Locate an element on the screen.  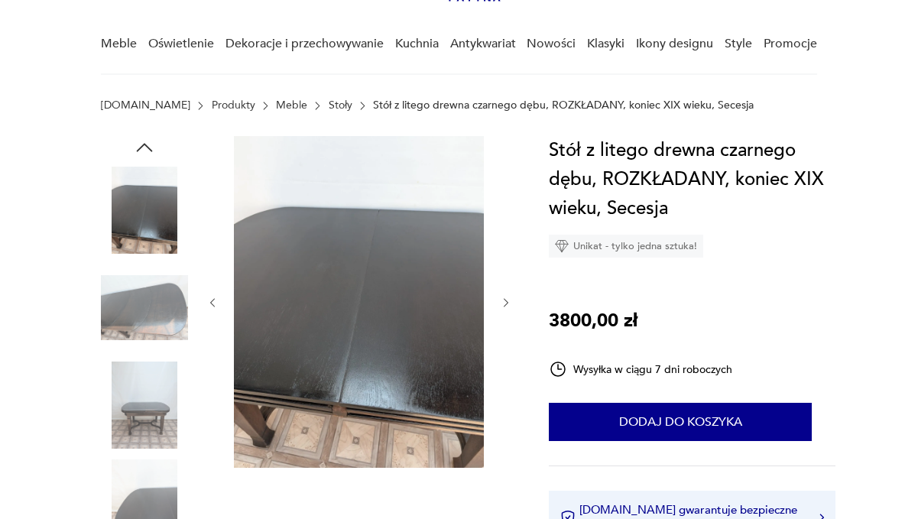
h1: Stół z litego drewna czarnego dębu, ROZKŁADANY, koniec XIX wieku, Secesja is located at coordinates (692, 180).